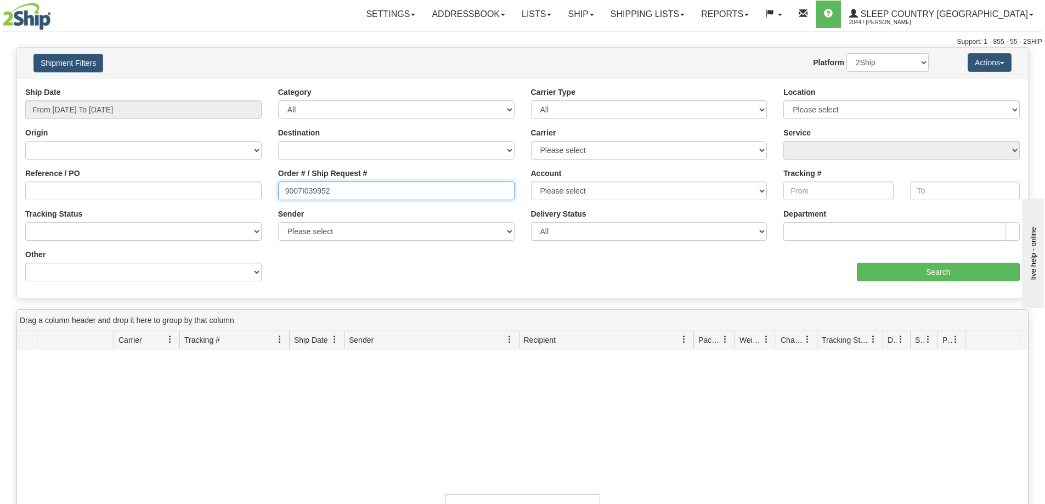  I want to click on span: Packages, so click(710, 340).